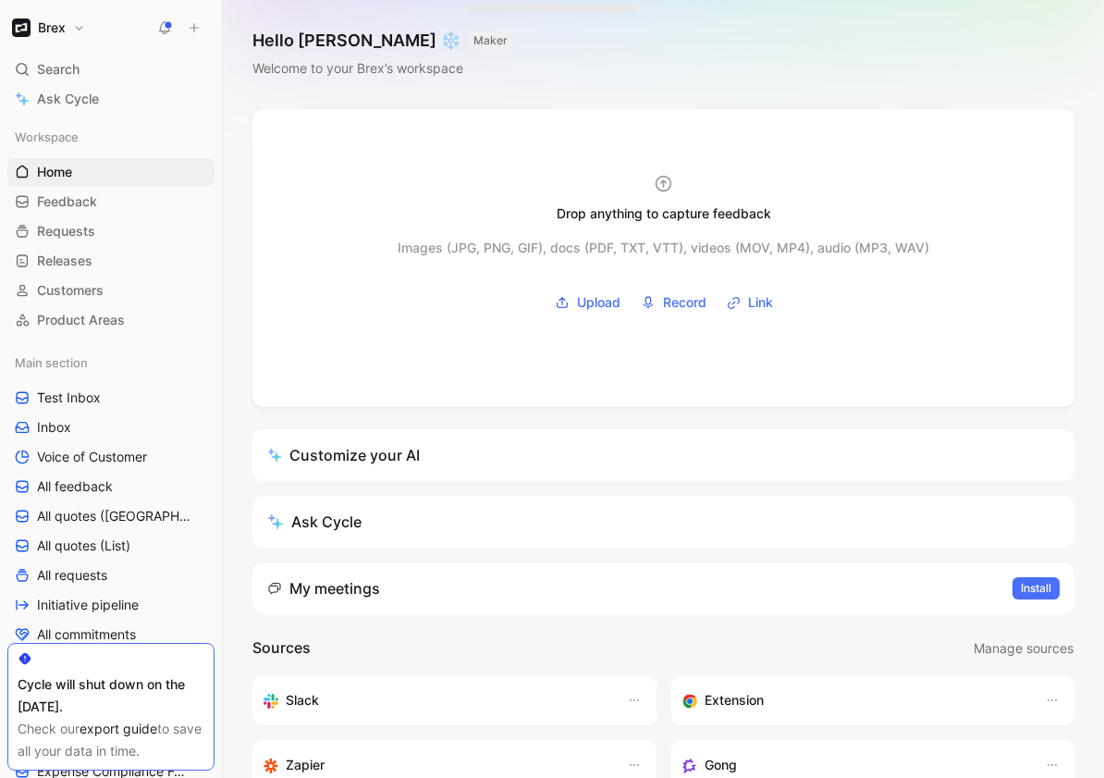 This screenshot has height=778, width=1104. I want to click on div: Ask Cycle, so click(314, 522).